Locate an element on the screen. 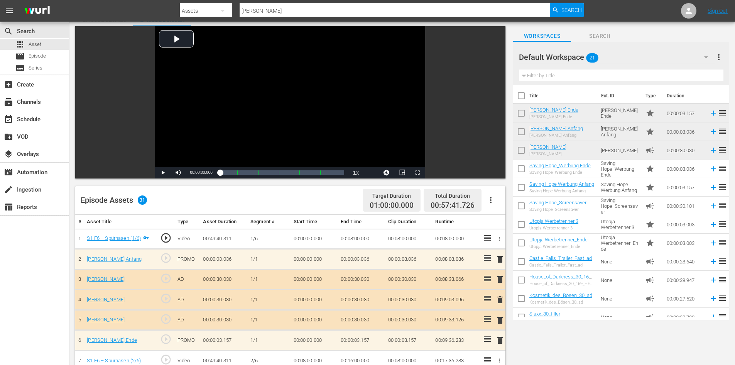 This screenshot has width=735, height=365. button: Mute is located at coordinates (178, 172).